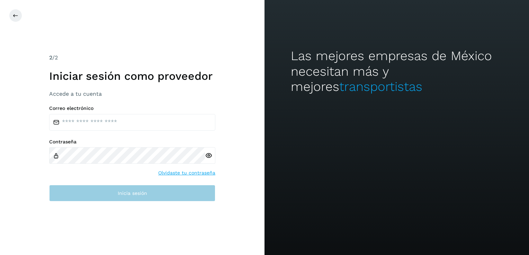 The image size is (529, 255). What do you see at coordinates (132, 76) in the screenshot?
I see `h1: Iniciar sesión como proveedor` at bounding box center [132, 76].